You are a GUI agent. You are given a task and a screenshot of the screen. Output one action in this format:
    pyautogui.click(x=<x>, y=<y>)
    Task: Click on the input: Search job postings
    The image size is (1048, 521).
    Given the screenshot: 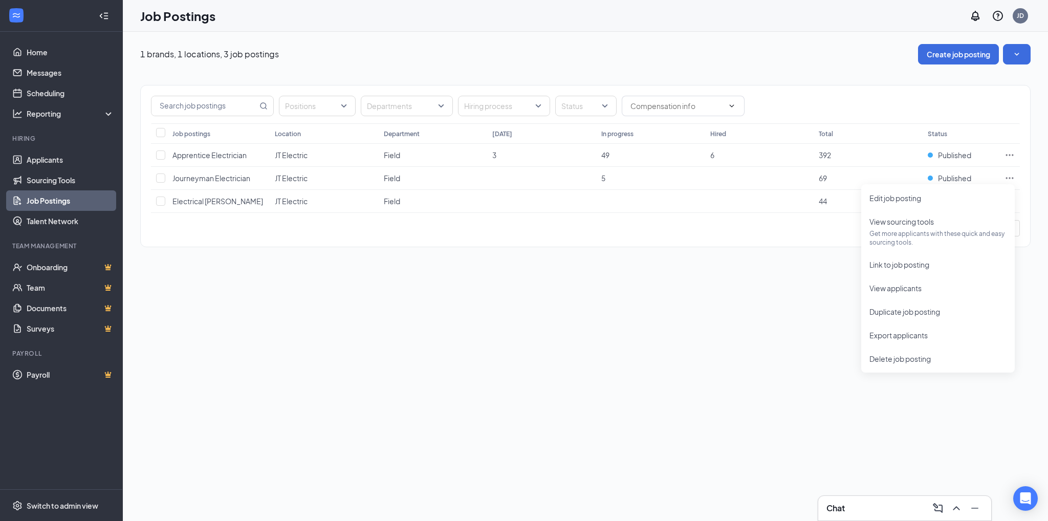 What is the action you would take?
    pyautogui.click(x=204, y=106)
    